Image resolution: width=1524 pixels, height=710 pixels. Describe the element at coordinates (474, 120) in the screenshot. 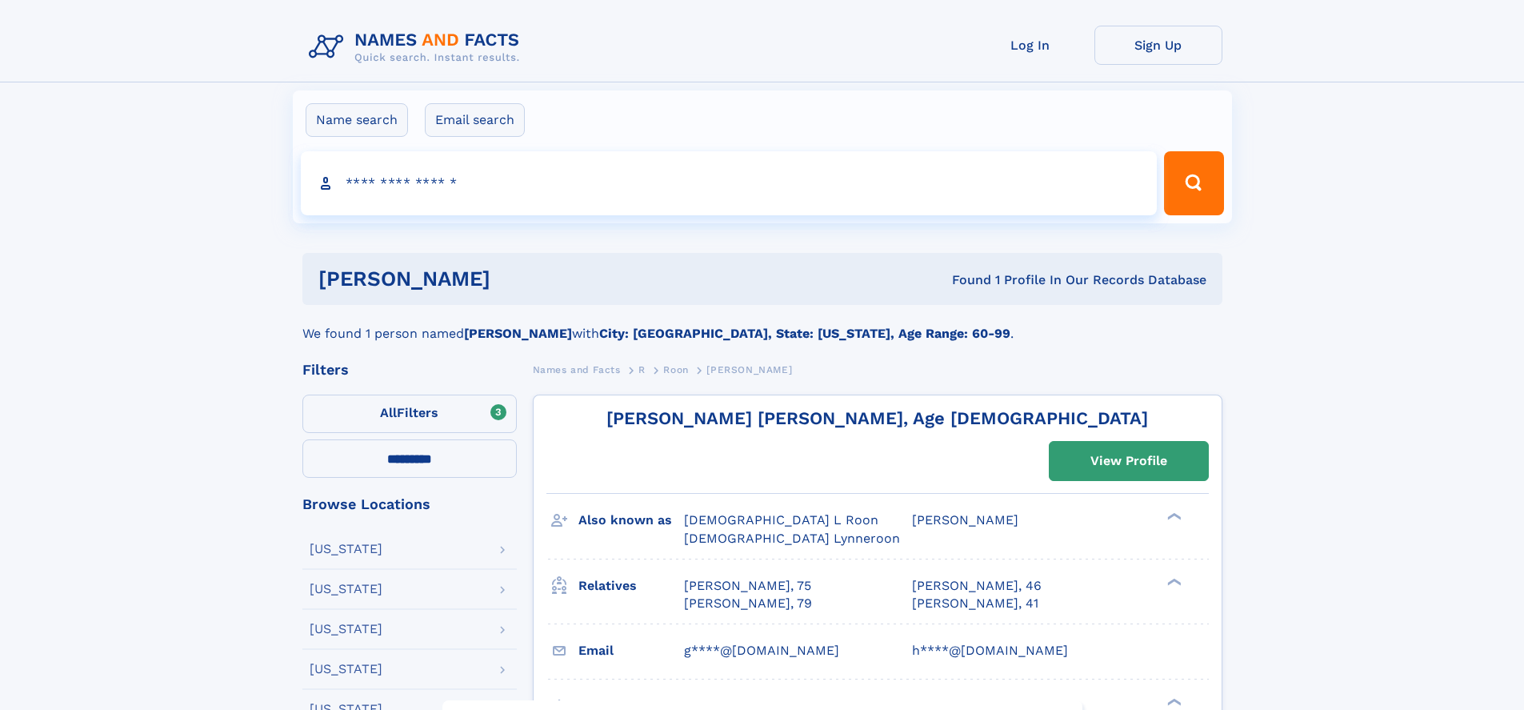

I see `label: Email search` at that location.